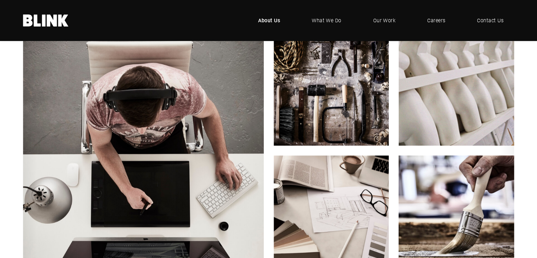 The height and width of the screenshot is (258, 537). I want to click on img: Props, so click(456, 88).